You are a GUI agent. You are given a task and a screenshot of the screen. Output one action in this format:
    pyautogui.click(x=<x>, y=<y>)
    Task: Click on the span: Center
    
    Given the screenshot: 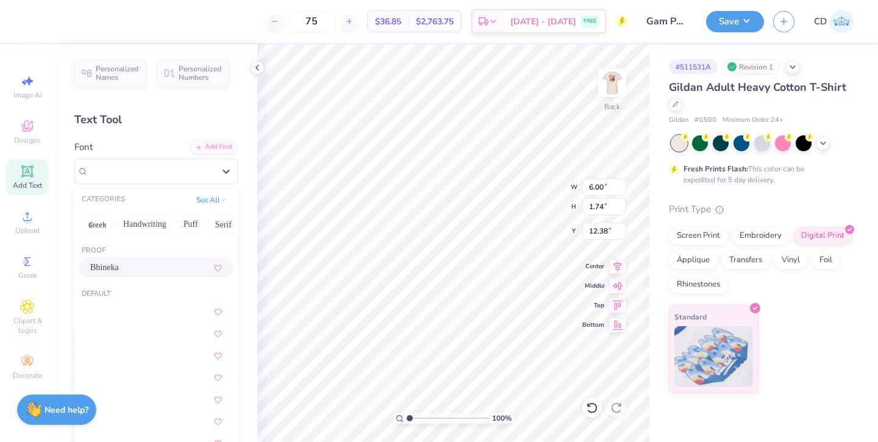 What is the action you would take?
    pyautogui.click(x=593, y=266)
    